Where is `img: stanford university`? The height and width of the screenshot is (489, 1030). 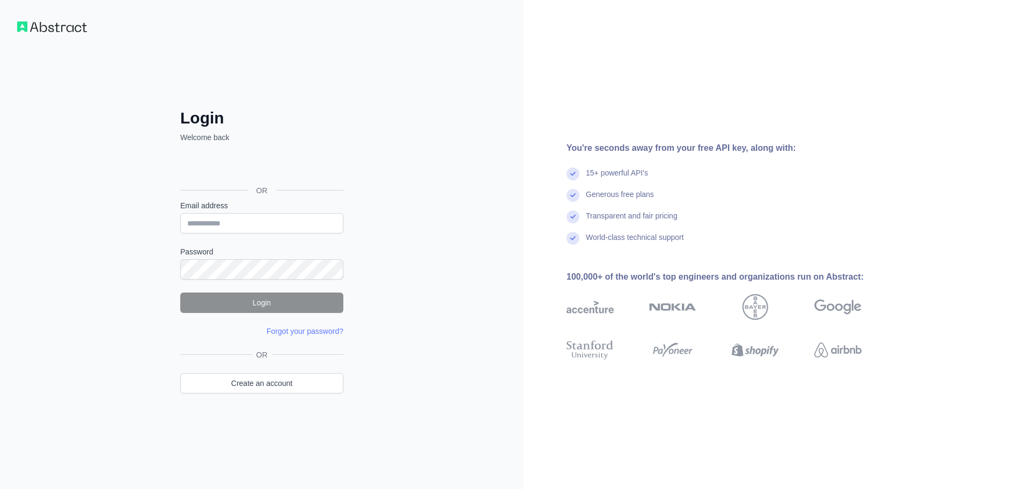 img: stanford university is located at coordinates (590, 350).